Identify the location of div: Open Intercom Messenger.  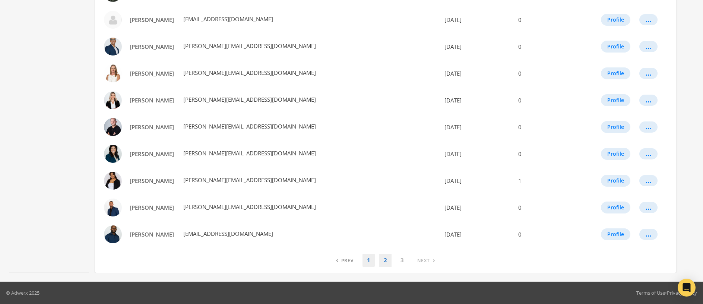
(686, 287).